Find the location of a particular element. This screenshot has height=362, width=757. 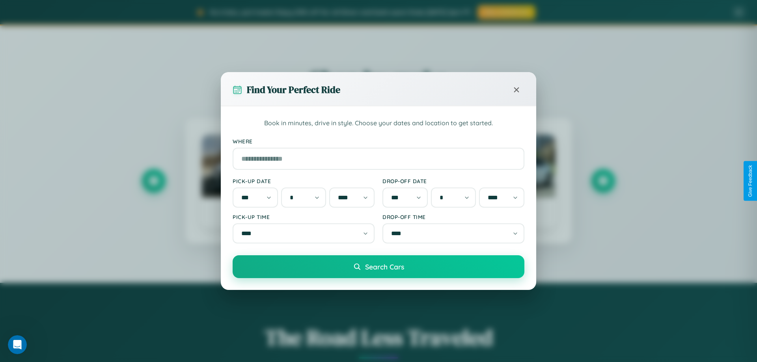

label: Pick-up Date is located at coordinates (304, 181).